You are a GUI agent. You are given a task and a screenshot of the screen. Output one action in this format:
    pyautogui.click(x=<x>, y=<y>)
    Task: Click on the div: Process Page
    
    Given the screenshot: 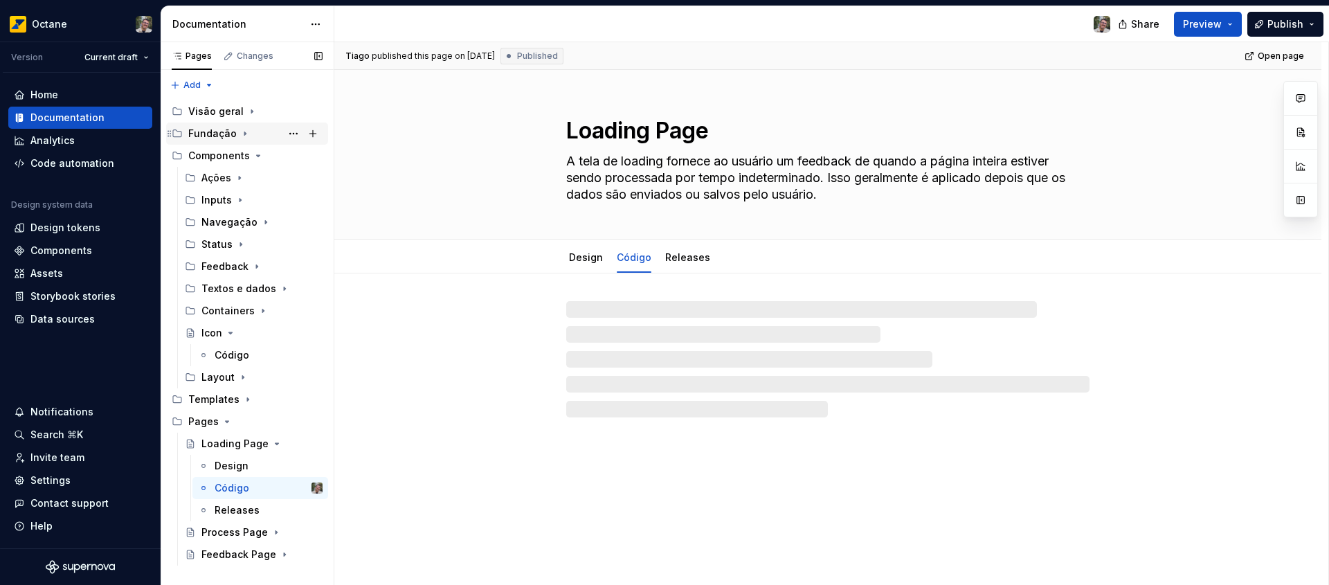 What is the action you would take?
    pyautogui.click(x=235, y=532)
    